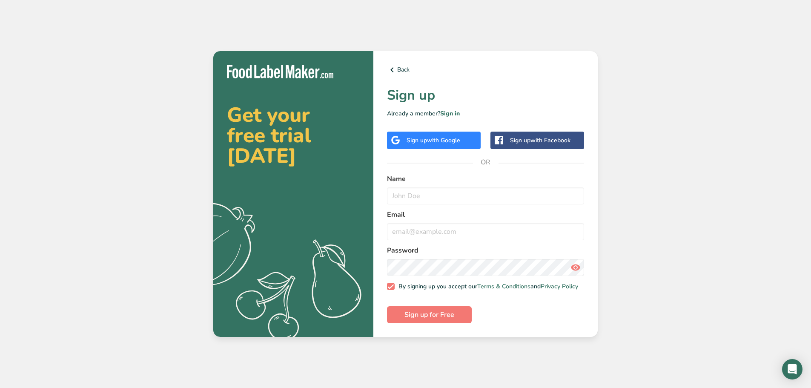  I want to click on p: Already a member?, so click(485, 113).